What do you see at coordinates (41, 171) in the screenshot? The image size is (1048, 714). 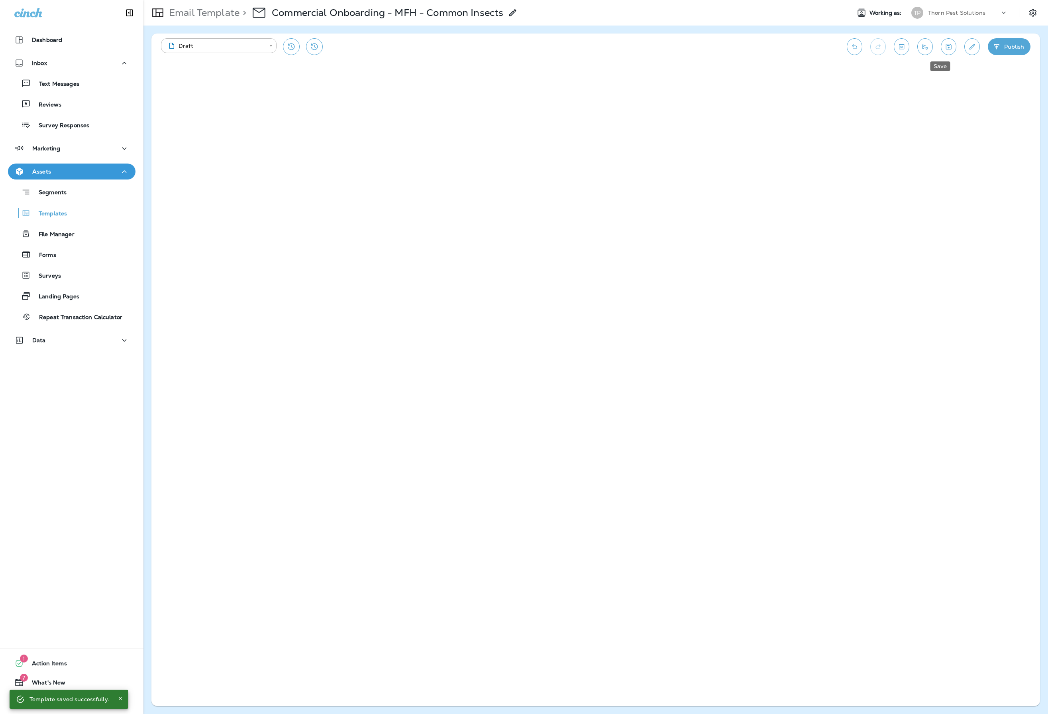 I see `p: Assets` at bounding box center [41, 171].